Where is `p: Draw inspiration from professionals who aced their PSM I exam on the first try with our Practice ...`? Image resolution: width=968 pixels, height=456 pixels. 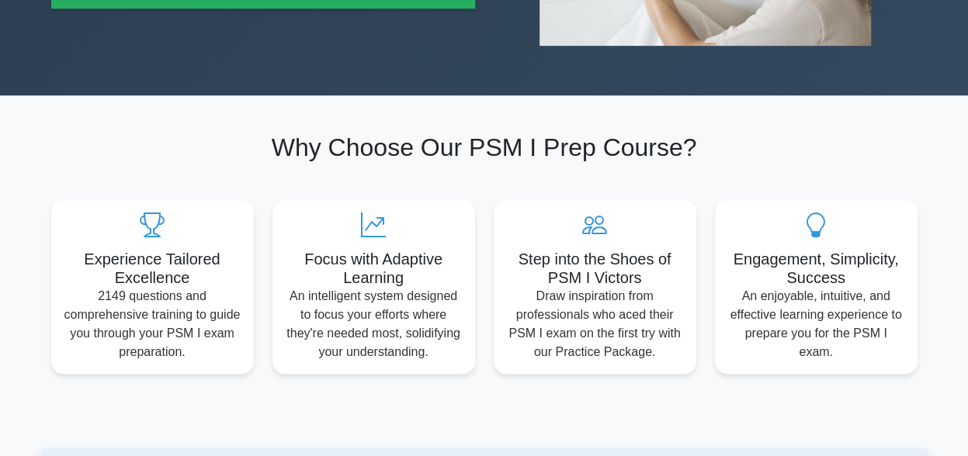
p: Draw inspiration from professionals who aced their PSM I exam on the first try with our Practice ... is located at coordinates (595, 325).